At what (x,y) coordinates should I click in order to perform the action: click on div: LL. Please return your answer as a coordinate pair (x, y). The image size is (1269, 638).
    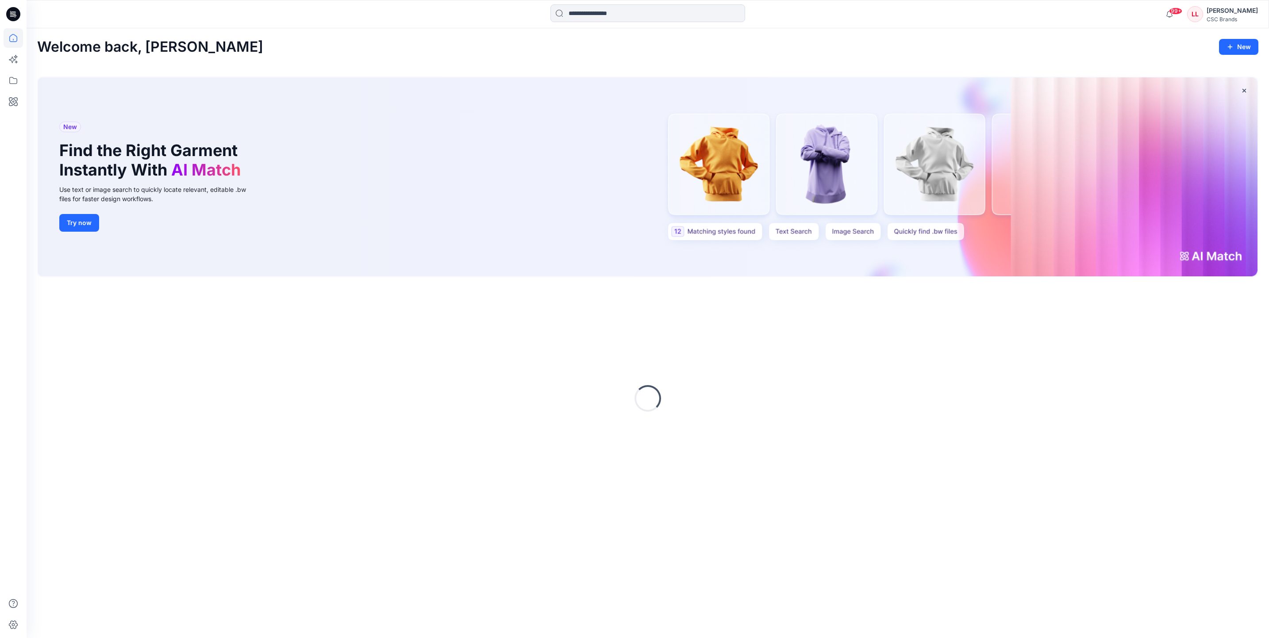
    Looking at the image, I should click on (1195, 14).